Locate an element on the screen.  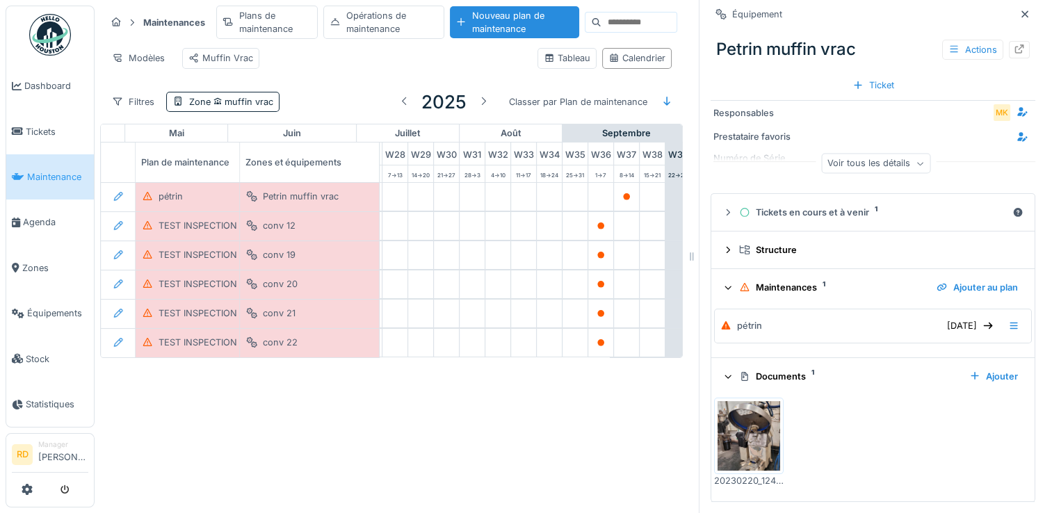
div: Documents is located at coordinates (849, 376).